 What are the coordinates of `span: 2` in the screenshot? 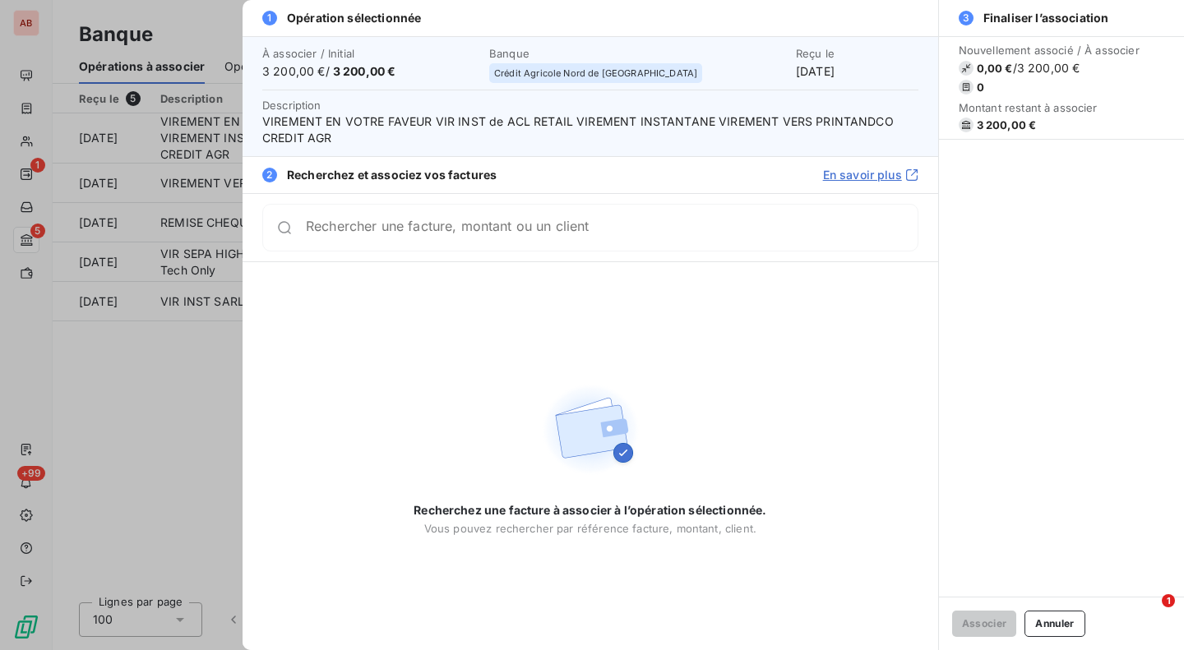 It's located at (270, 175).